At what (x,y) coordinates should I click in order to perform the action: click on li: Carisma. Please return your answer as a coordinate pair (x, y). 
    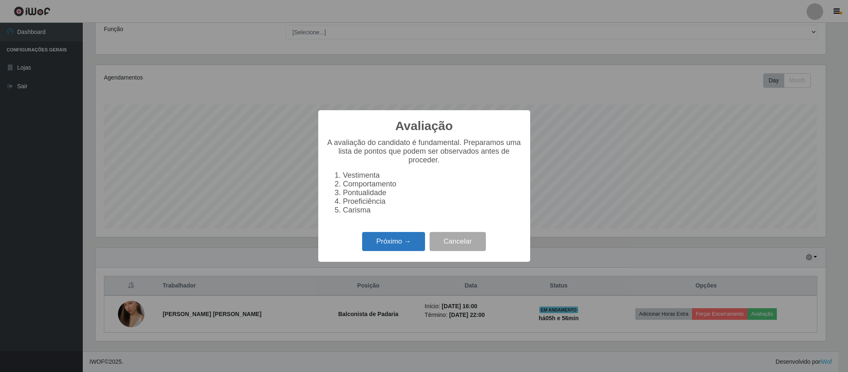
    Looking at the image, I should click on (433, 210).